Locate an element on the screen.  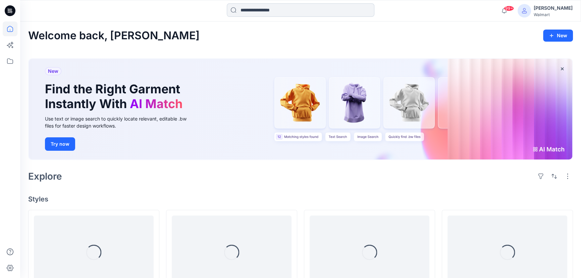
h4: Styles is located at coordinates (301, 199).